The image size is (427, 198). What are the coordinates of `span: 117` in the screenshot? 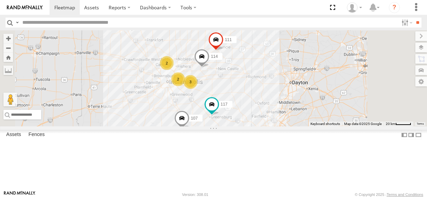 It's located at (224, 104).